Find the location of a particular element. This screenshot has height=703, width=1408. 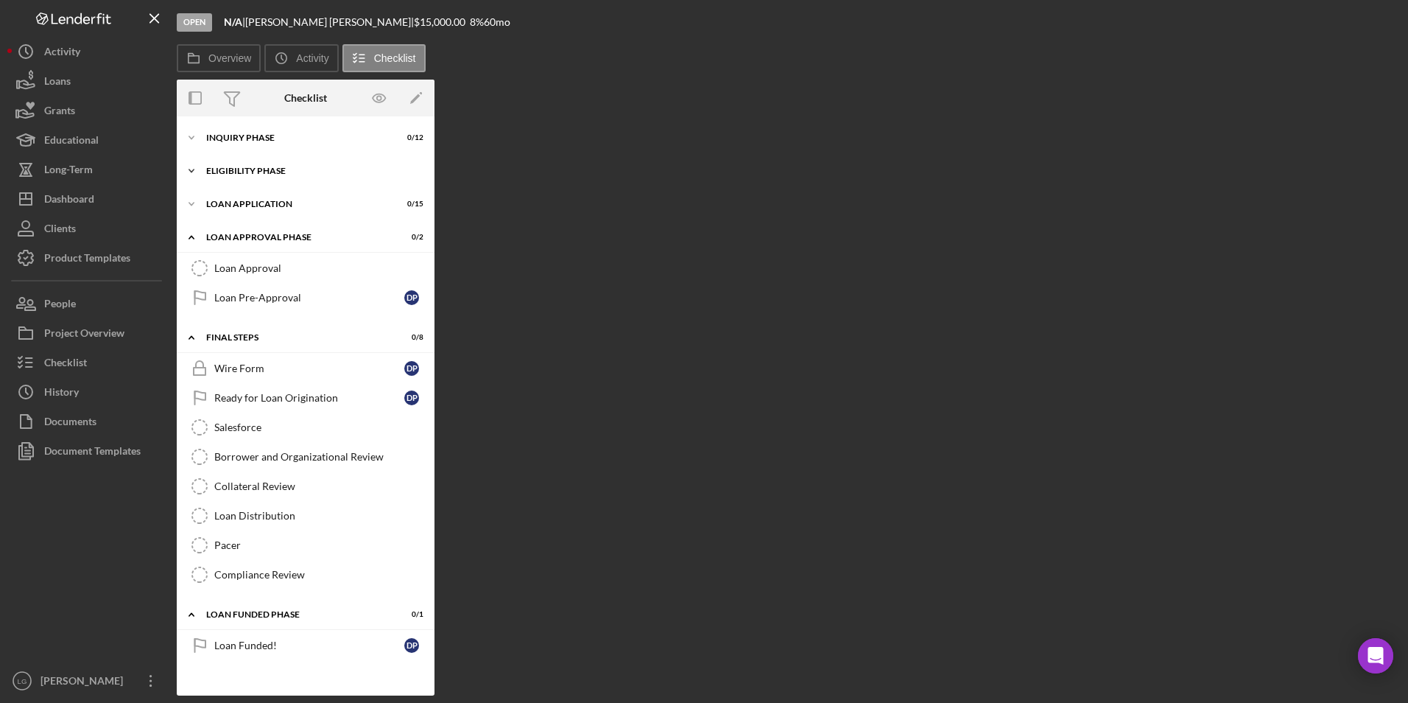

div: 0 / 15 is located at coordinates (410, 204).